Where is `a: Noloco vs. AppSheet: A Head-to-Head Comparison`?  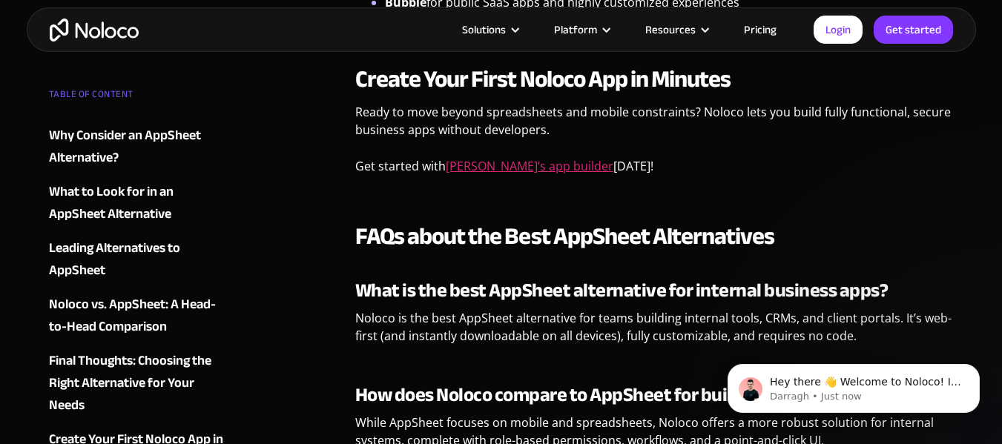 a: Noloco vs. AppSheet: A Head-to-Head Comparison is located at coordinates (139, 316).